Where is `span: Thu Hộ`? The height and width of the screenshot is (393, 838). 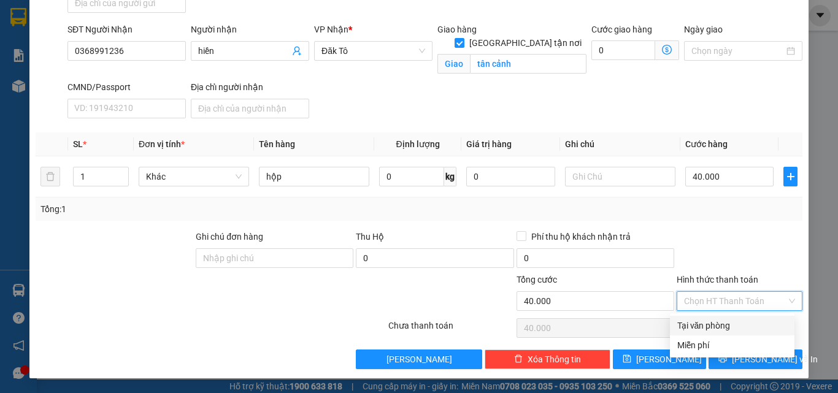
span: Thu Hộ is located at coordinates (370, 237).